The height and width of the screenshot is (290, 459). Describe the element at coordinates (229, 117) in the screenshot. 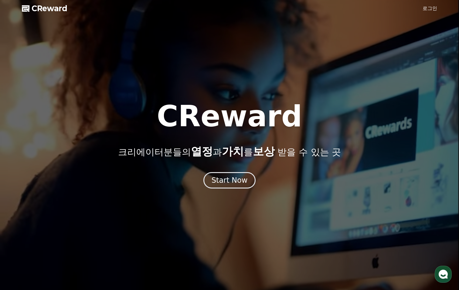

I see `h1: CReward` at that location.